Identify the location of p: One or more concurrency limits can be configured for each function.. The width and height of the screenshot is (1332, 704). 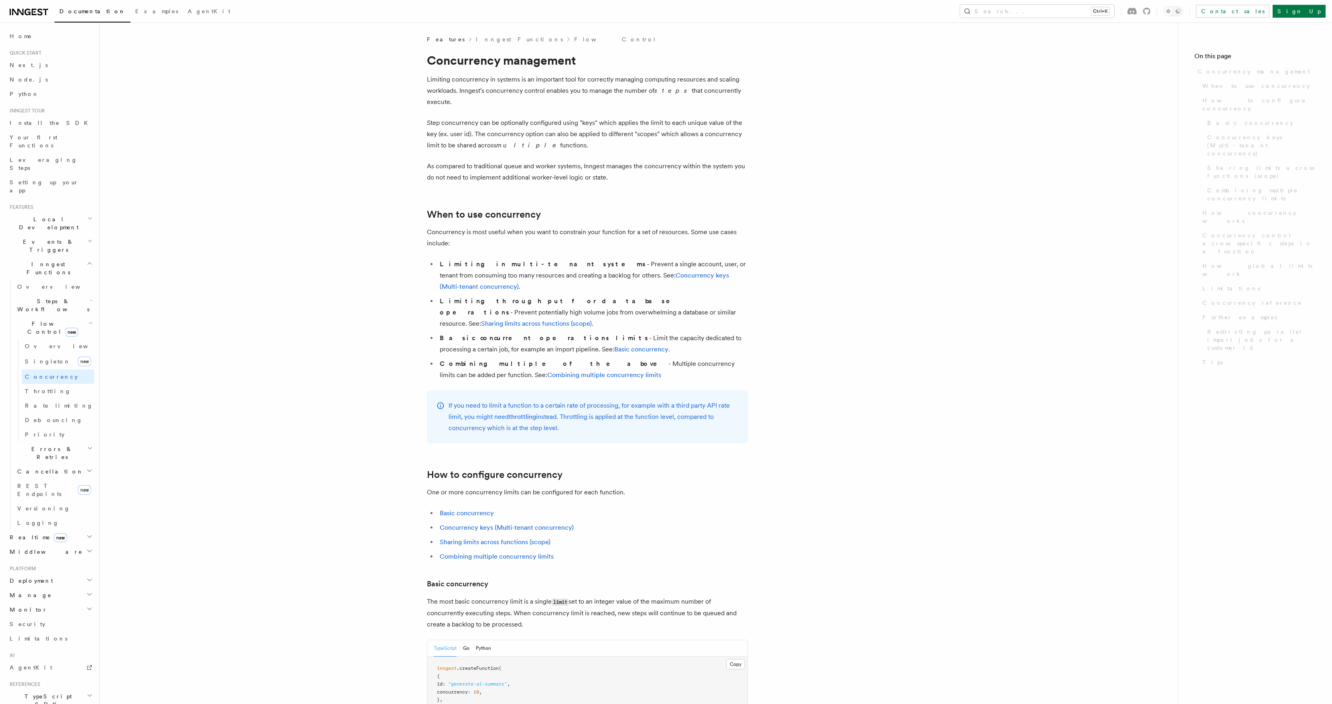
(588, 492).